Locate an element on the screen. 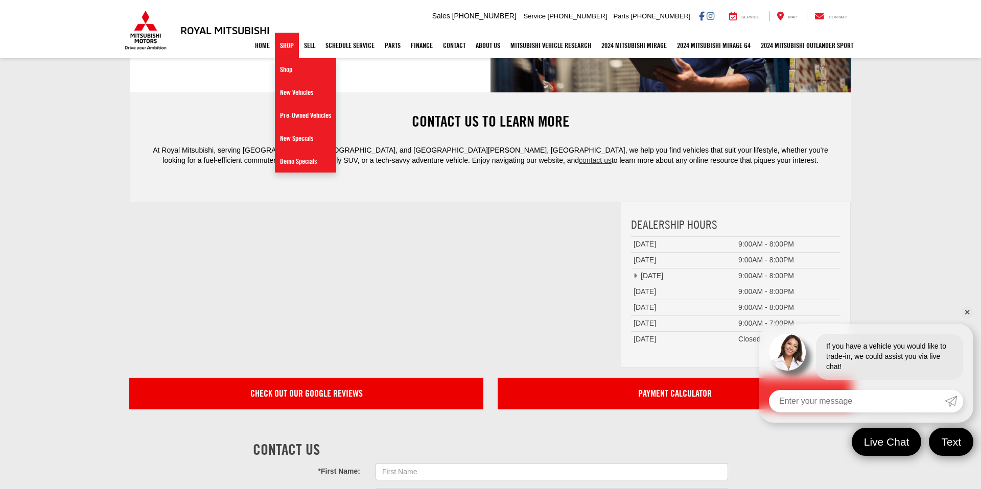  input: First Name is located at coordinates (552, 472).